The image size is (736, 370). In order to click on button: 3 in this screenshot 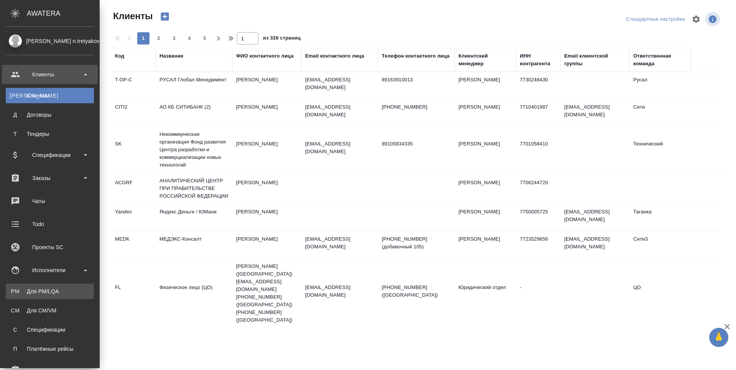, I will do `click(174, 38)`.